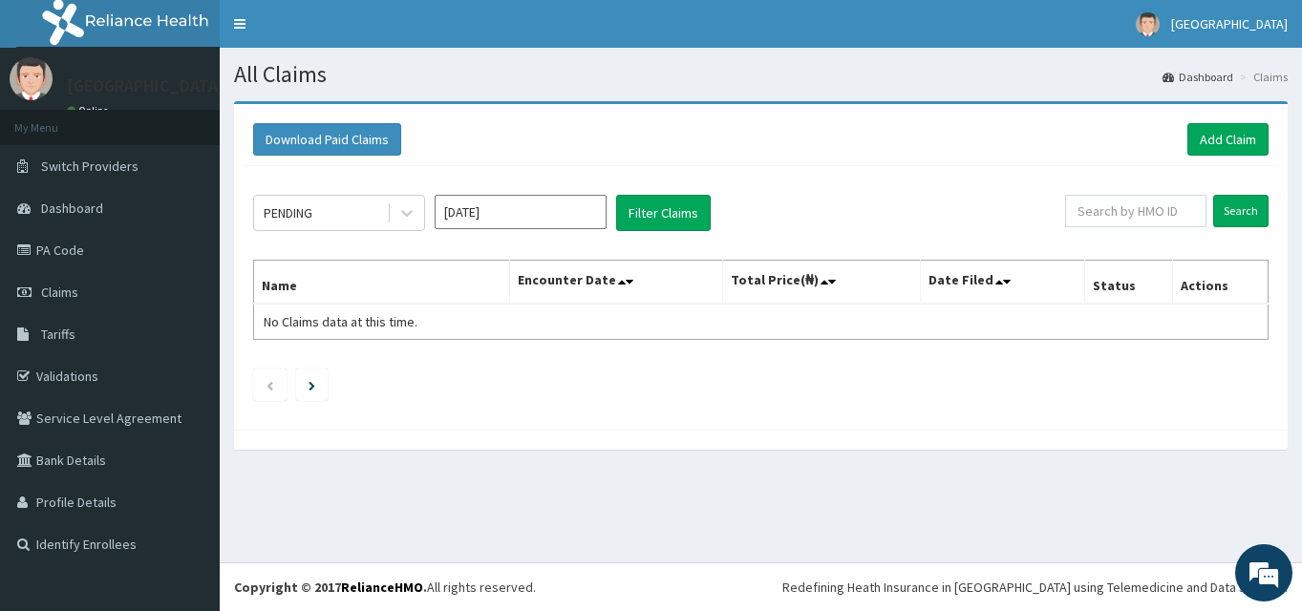  I want to click on th: Actions, so click(1221, 283).